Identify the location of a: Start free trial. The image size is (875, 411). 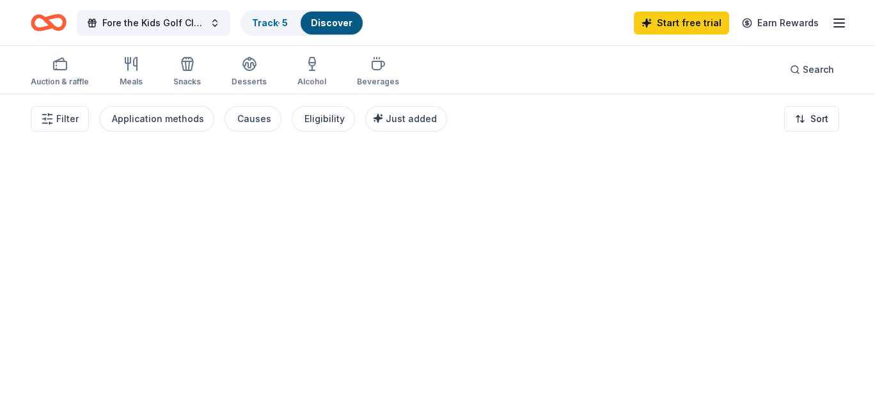
(681, 23).